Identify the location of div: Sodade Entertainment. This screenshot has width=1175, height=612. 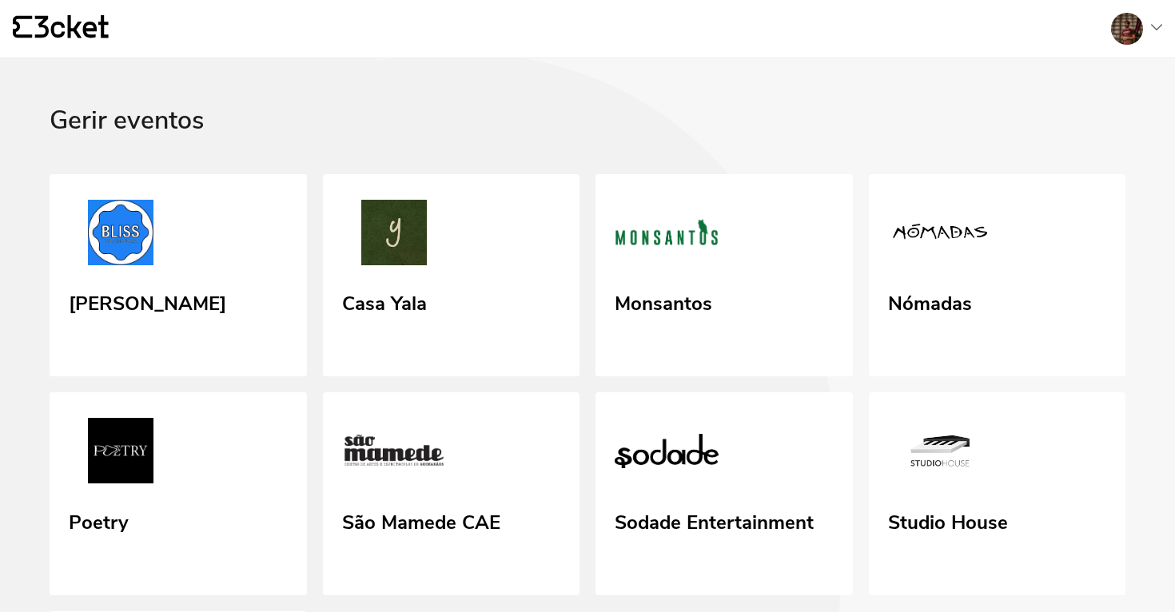
(714, 520).